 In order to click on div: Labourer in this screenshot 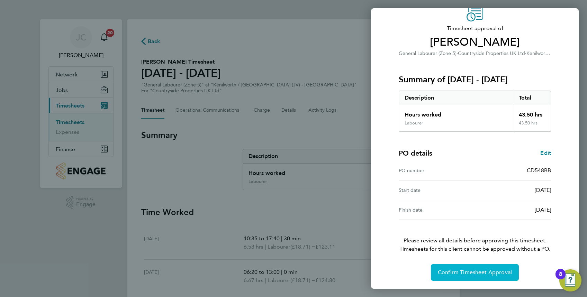, I will do `click(414, 123)`.